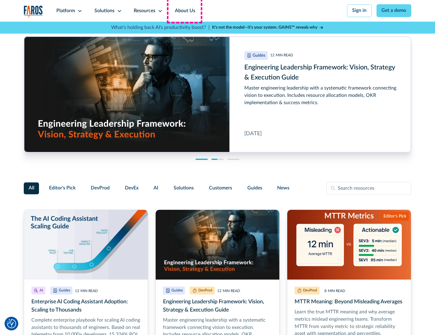  What do you see at coordinates (156, 188) in the screenshot?
I see `span: AI` at bounding box center [156, 188].